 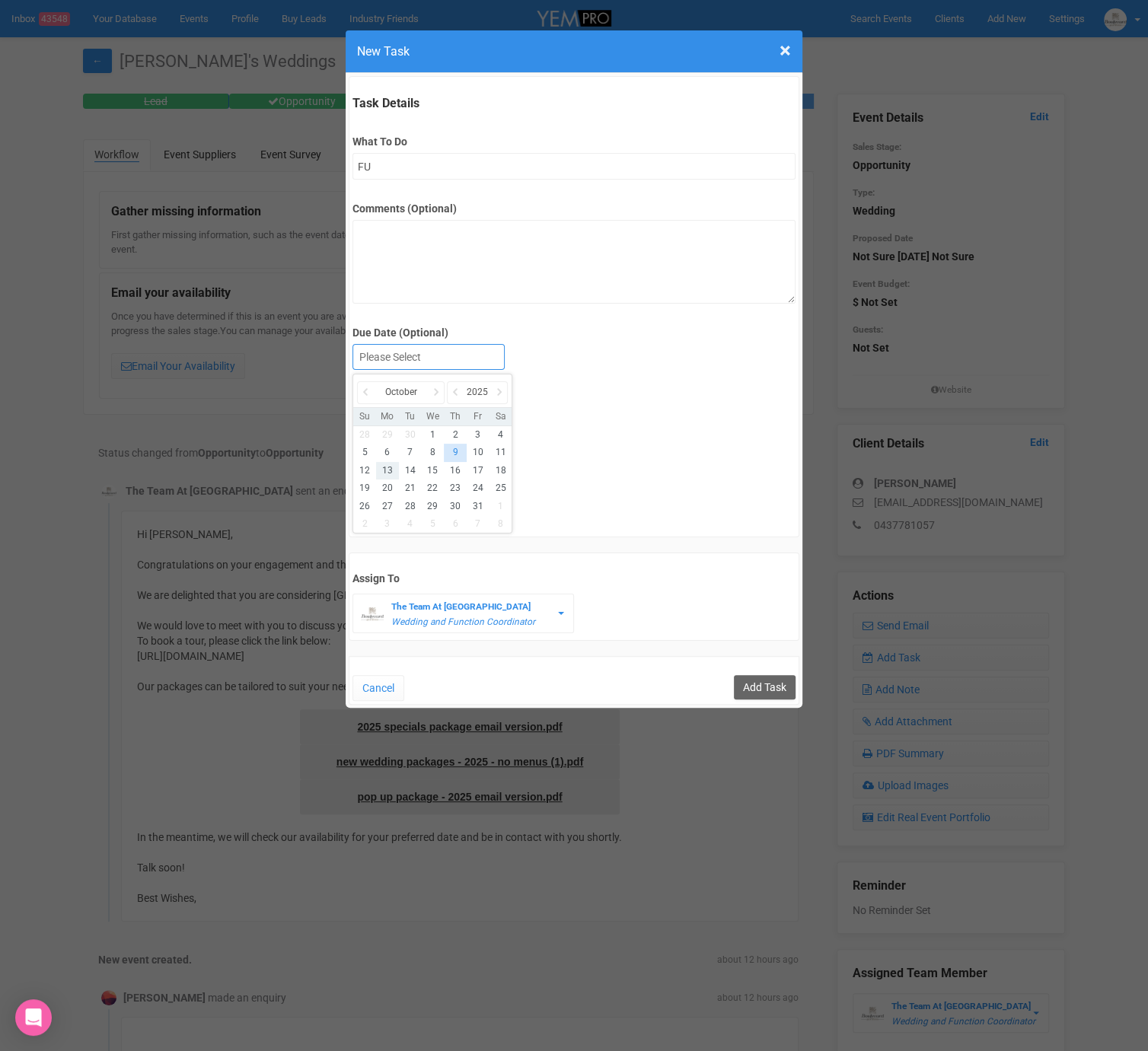 I want to click on li: 17, so click(x=478, y=470).